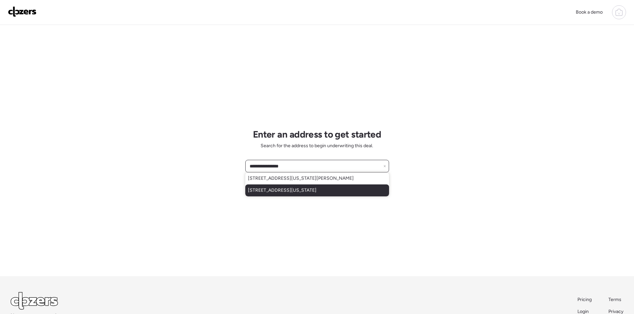 The width and height of the screenshot is (634, 314). I want to click on span: Book a demo, so click(589, 12).